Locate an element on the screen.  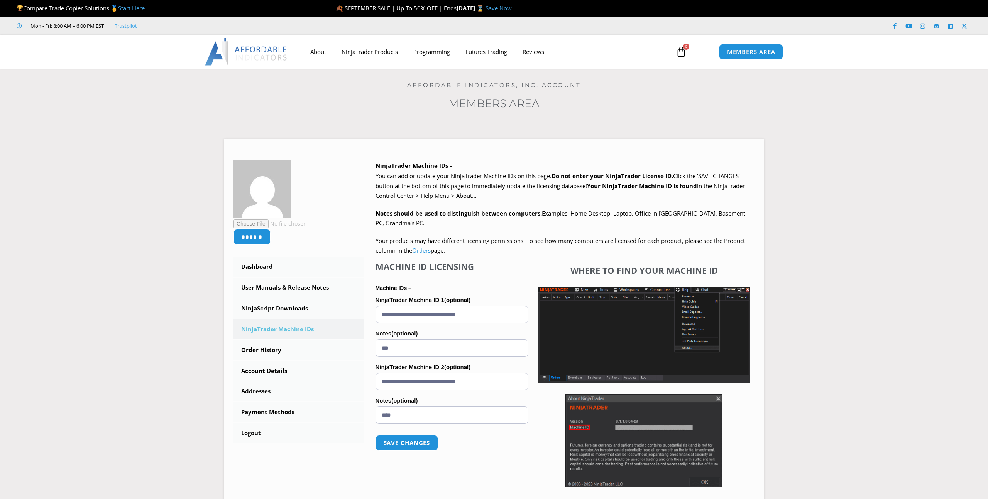
a: Payment Methods is located at coordinates (299, 413).